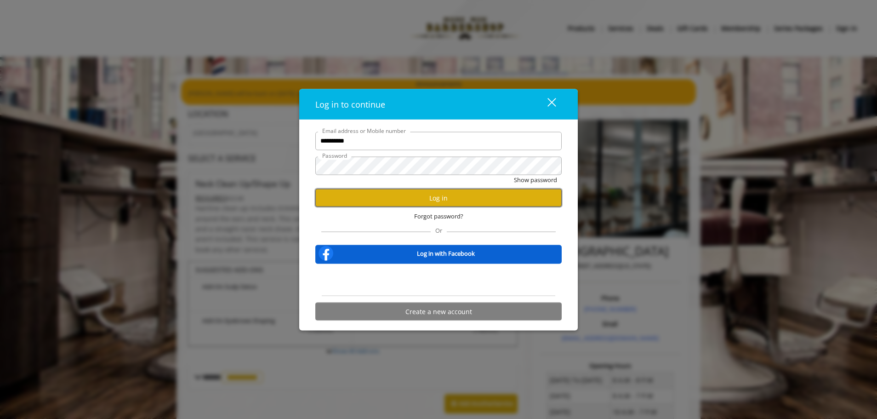 Image resolution: width=877 pixels, height=419 pixels. What do you see at coordinates (364, 130) in the screenshot?
I see `label: Email address or Mobile number` at bounding box center [364, 130].